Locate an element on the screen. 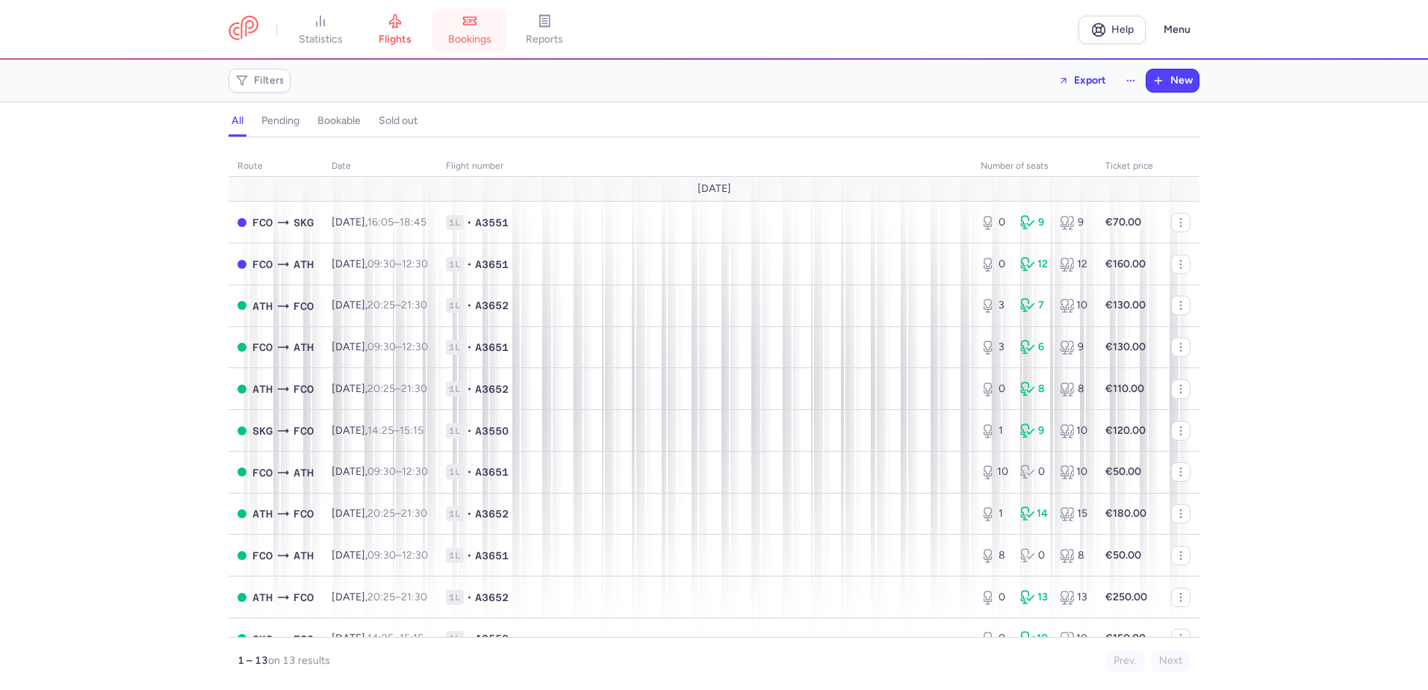  strong: €50.00 is located at coordinates (1123, 555).